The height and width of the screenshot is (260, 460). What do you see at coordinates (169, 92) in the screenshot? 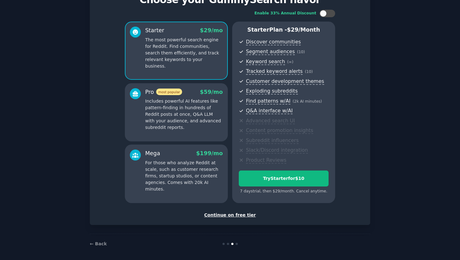
I see `span: most popular` at bounding box center [169, 92].